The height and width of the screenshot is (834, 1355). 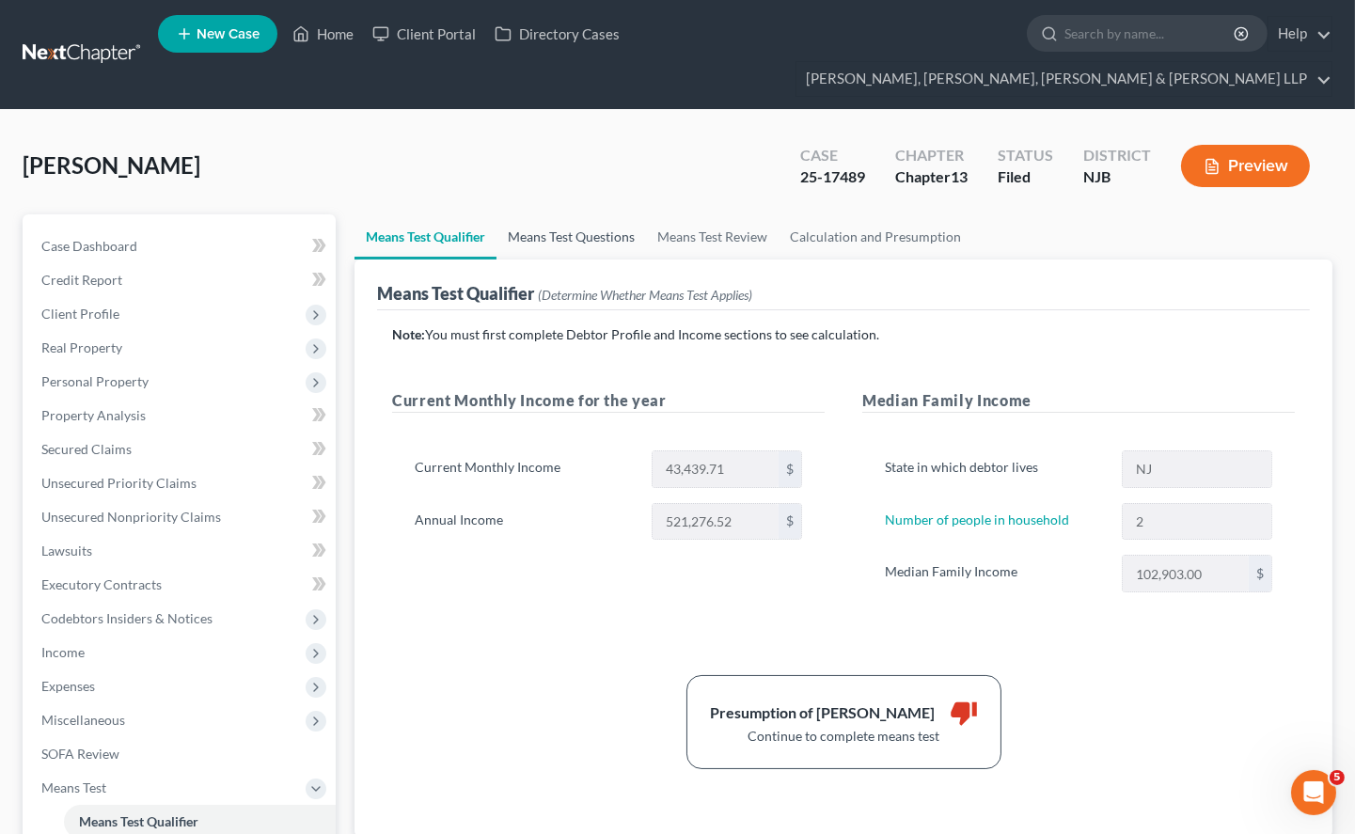 I want to click on span: Real Property, so click(x=82, y=347).